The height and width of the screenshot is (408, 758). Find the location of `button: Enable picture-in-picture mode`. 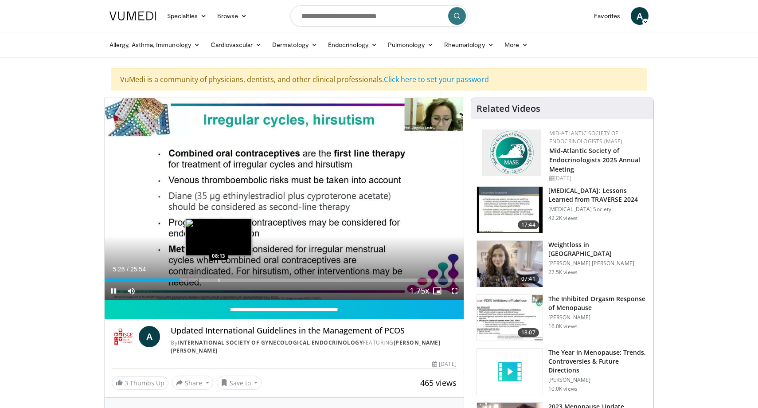

button: Enable picture-in-picture mode is located at coordinates (437, 291).